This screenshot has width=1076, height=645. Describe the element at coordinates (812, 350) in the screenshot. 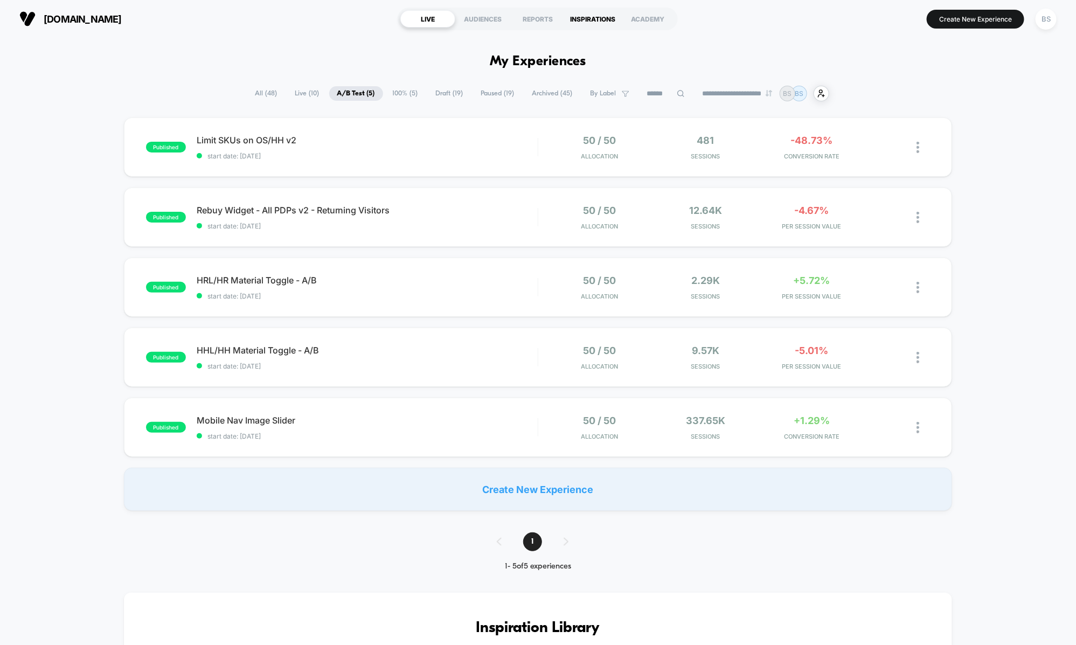

I see `span: -5.01%` at that location.